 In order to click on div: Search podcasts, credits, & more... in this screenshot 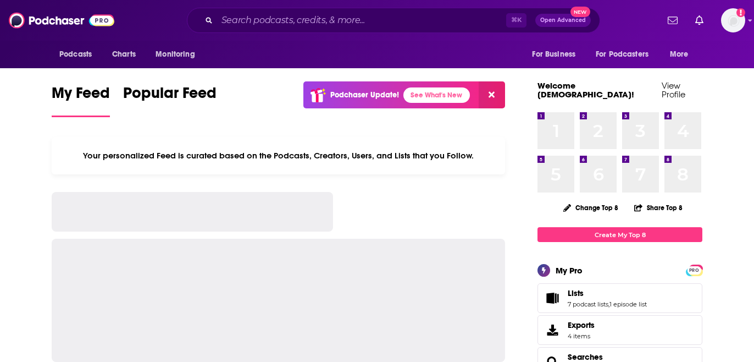, I will do `click(394, 20)`.